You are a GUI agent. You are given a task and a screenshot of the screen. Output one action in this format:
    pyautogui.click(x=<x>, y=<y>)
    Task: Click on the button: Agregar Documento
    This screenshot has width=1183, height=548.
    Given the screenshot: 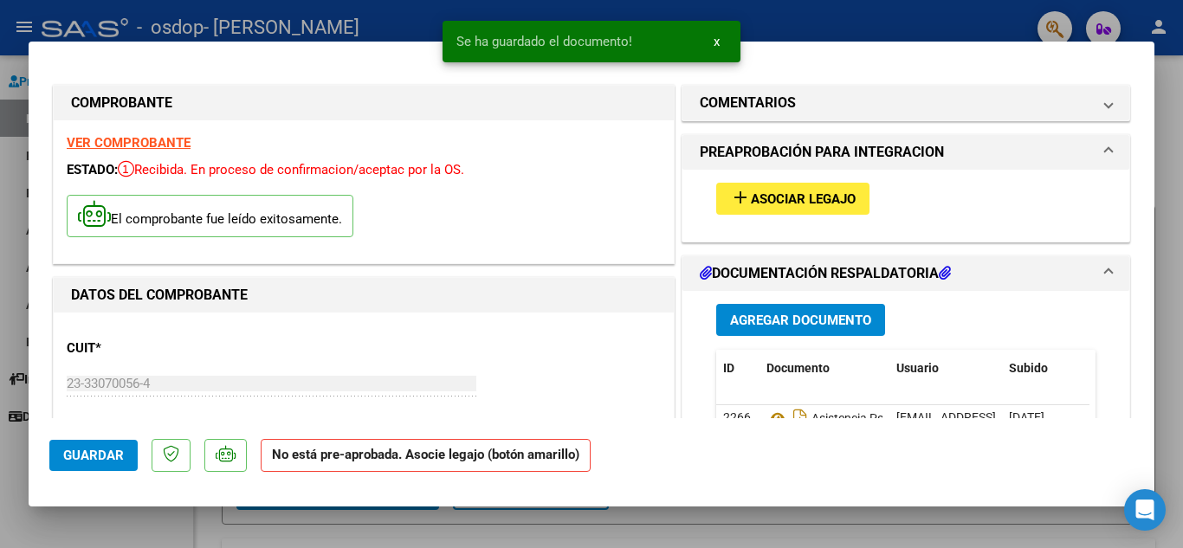 What is the action you would take?
    pyautogui.click(x=801, y=320)
    